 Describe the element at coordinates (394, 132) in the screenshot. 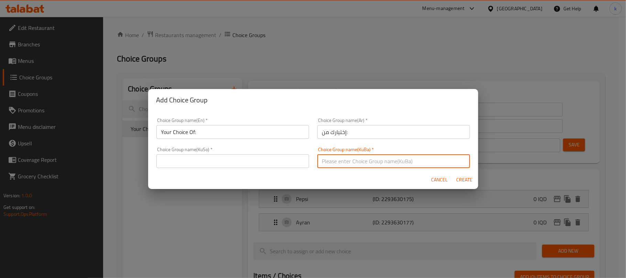

I see `input: Please enter Choice Group name(ar)` at that location.